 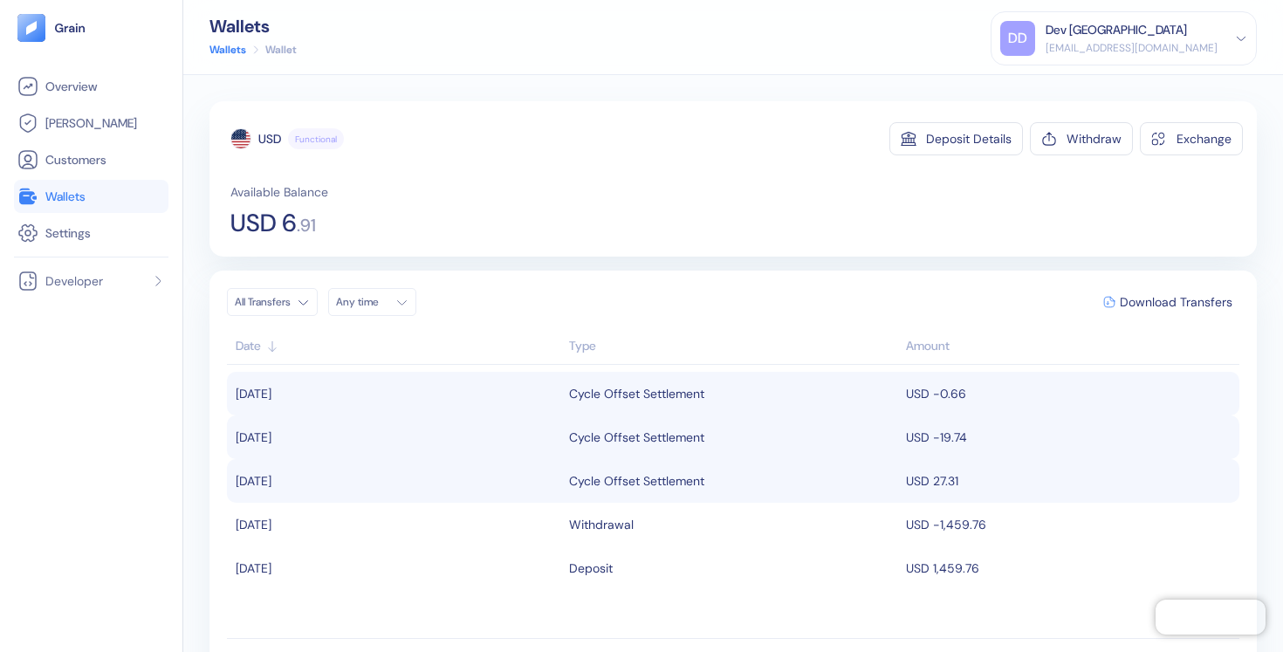 What do you see at coordinates (65, 196) in the screenshot?
I see `span: Wallets` at bounding box center [65, 196].